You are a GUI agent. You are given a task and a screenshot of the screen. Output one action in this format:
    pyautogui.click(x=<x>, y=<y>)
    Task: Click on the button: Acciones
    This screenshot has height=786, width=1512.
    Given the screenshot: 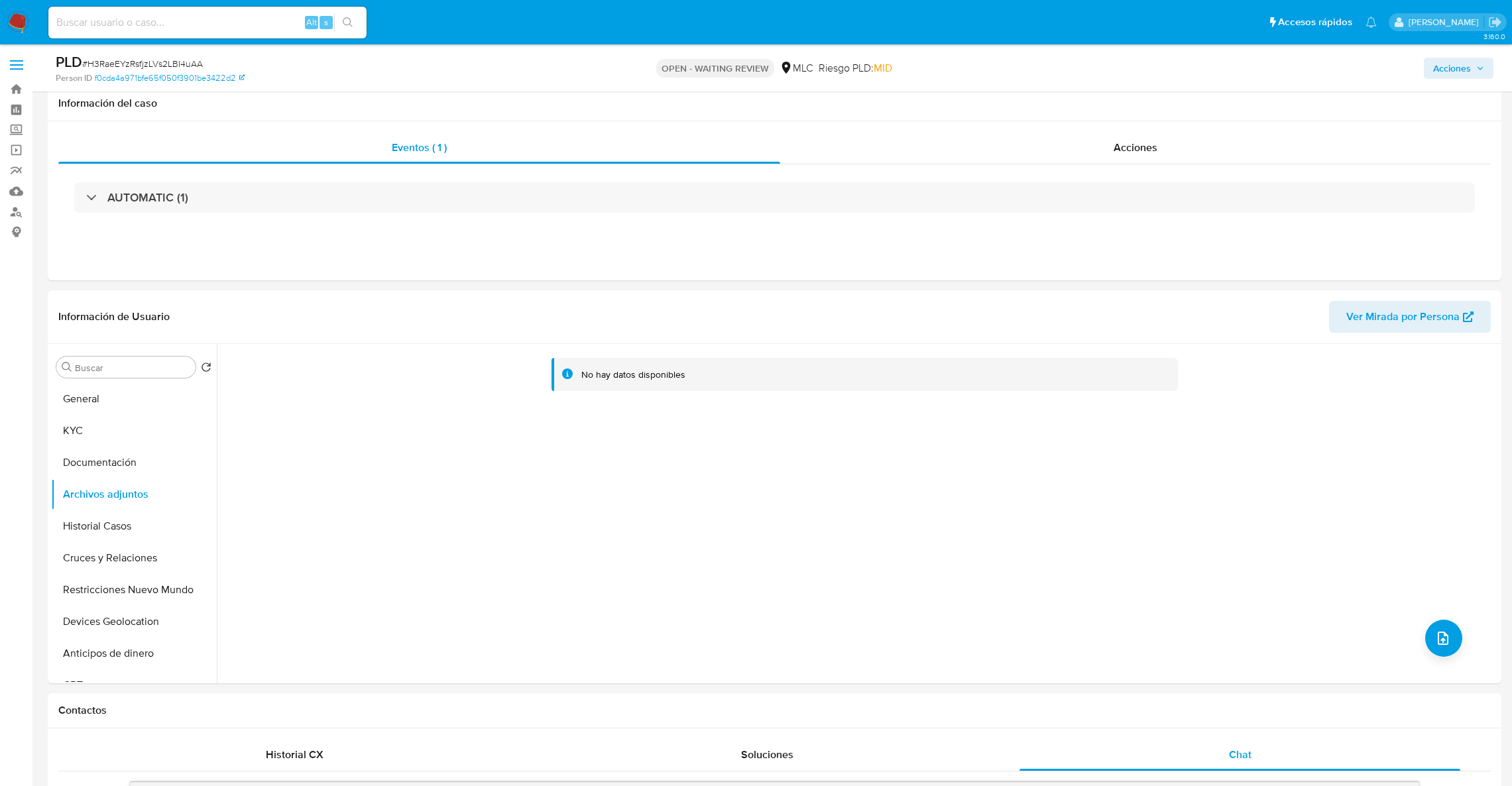 What is the action you would take?
    pyautogui.click(x=1459, y=68)
    